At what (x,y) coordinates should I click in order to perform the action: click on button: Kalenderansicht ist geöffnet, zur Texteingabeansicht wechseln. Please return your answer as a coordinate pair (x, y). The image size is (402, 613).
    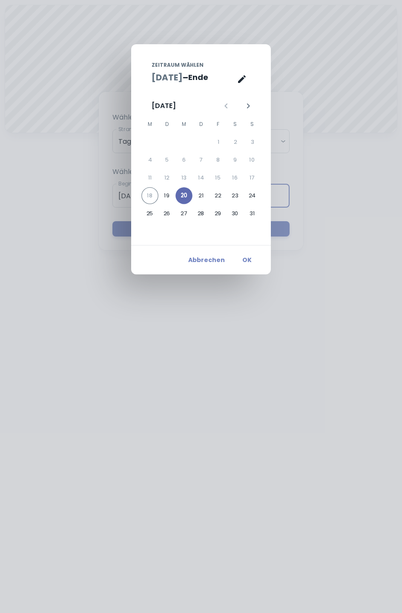
    Looking at the image, I should click on (242, 79).